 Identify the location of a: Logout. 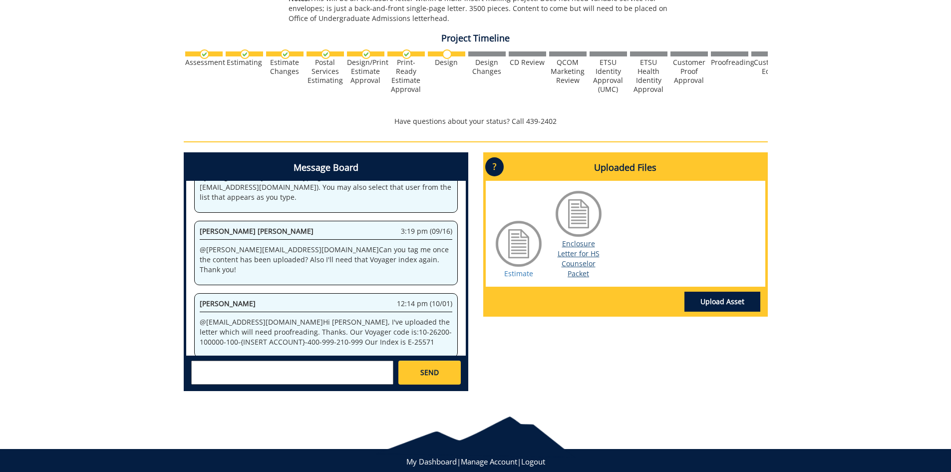
(533, 461).